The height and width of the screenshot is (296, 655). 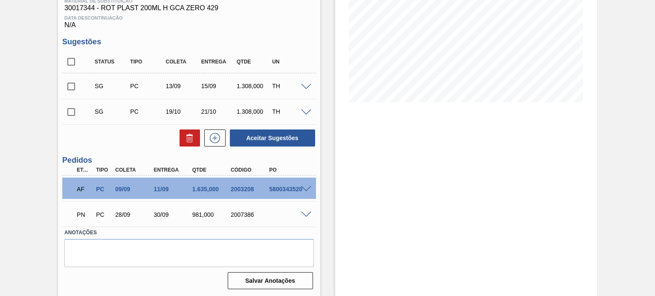 What do you see at coordinates (211, 215) in the screenshot?
I see `div: 981,000` at bounding box center [211, 215].